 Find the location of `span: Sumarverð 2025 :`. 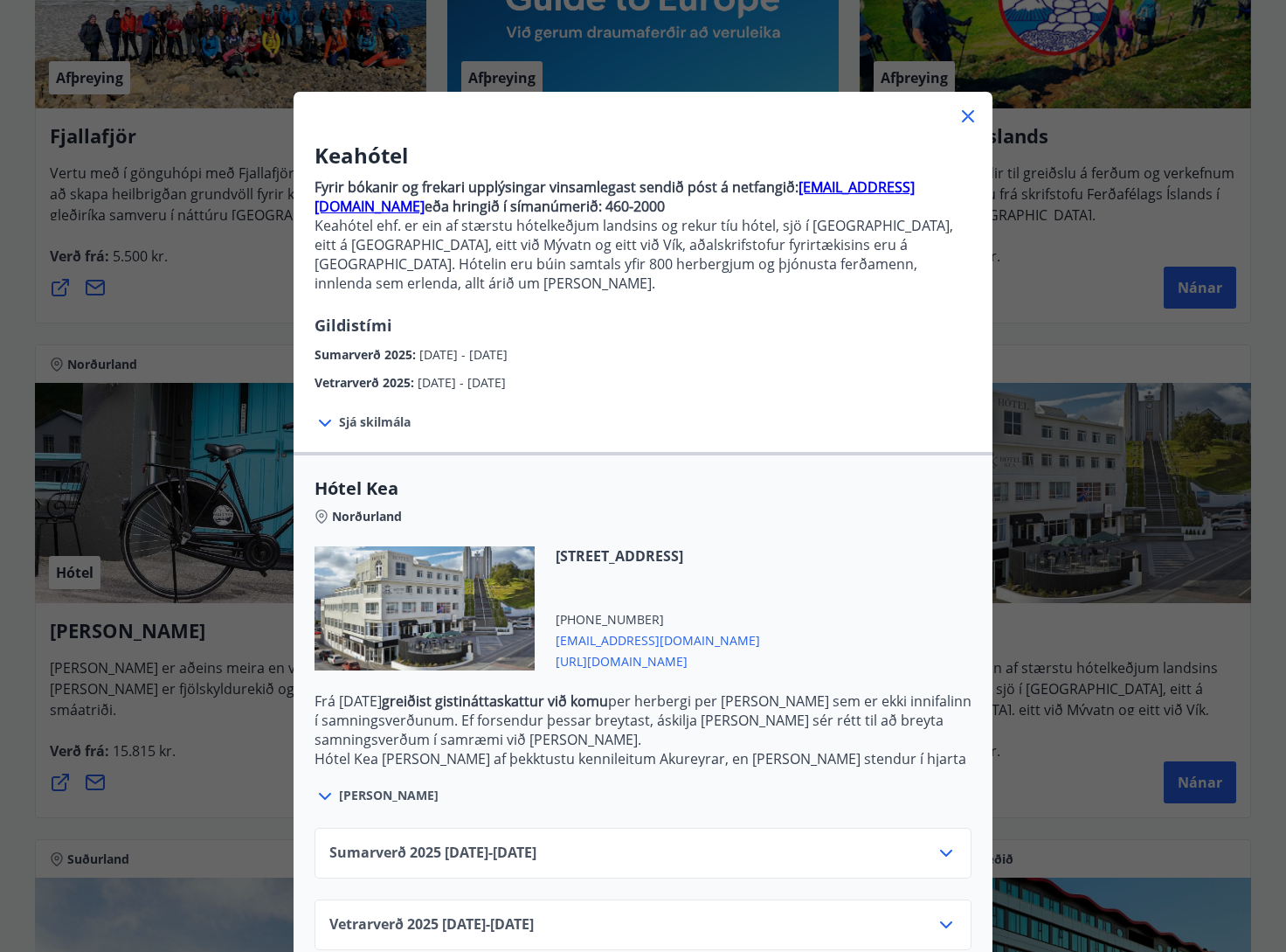

span: Sumarverð 2025 : is located at coordinates (367, 354).